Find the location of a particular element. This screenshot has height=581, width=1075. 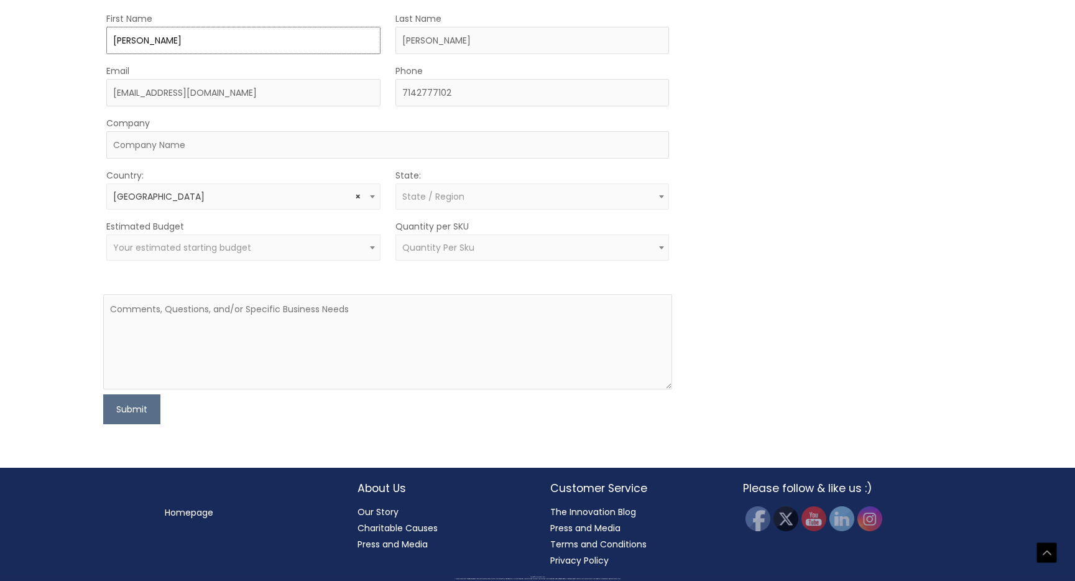

input: Last Name is located at coordinates (532, 40).